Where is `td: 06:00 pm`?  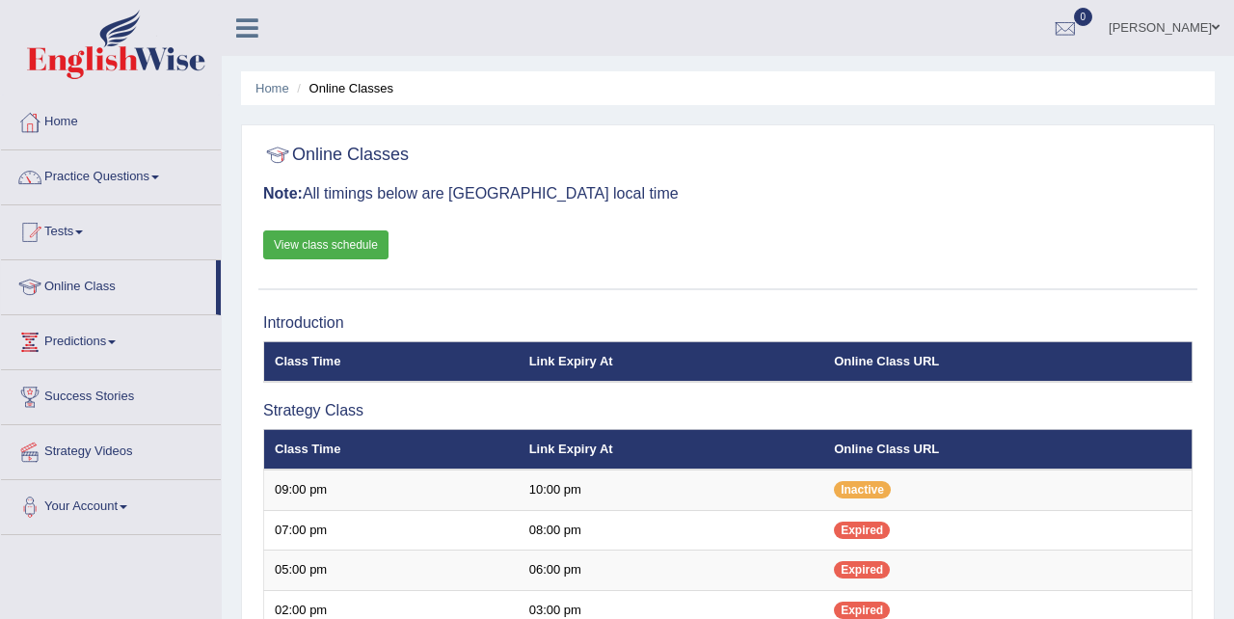 td: 06:00 pm is located at coordinates (671, 571).